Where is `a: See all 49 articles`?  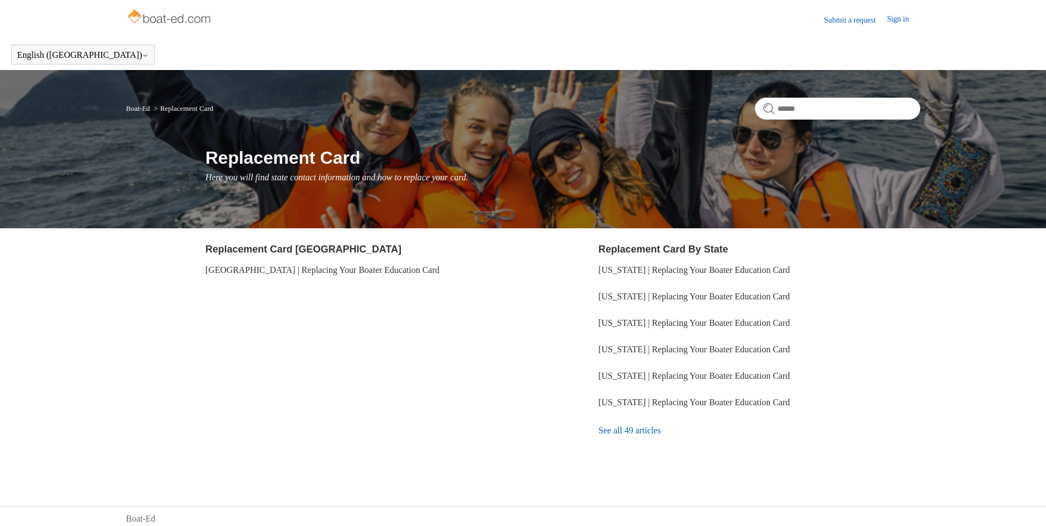
a: See all 49 articles is located at coordinates (759, 431).